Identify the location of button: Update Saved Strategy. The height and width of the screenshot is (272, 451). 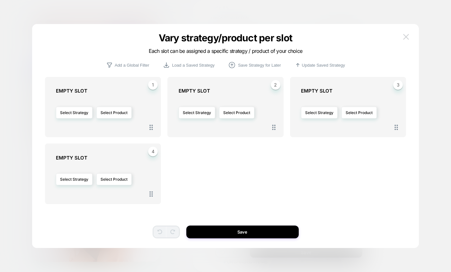
(319, 65).